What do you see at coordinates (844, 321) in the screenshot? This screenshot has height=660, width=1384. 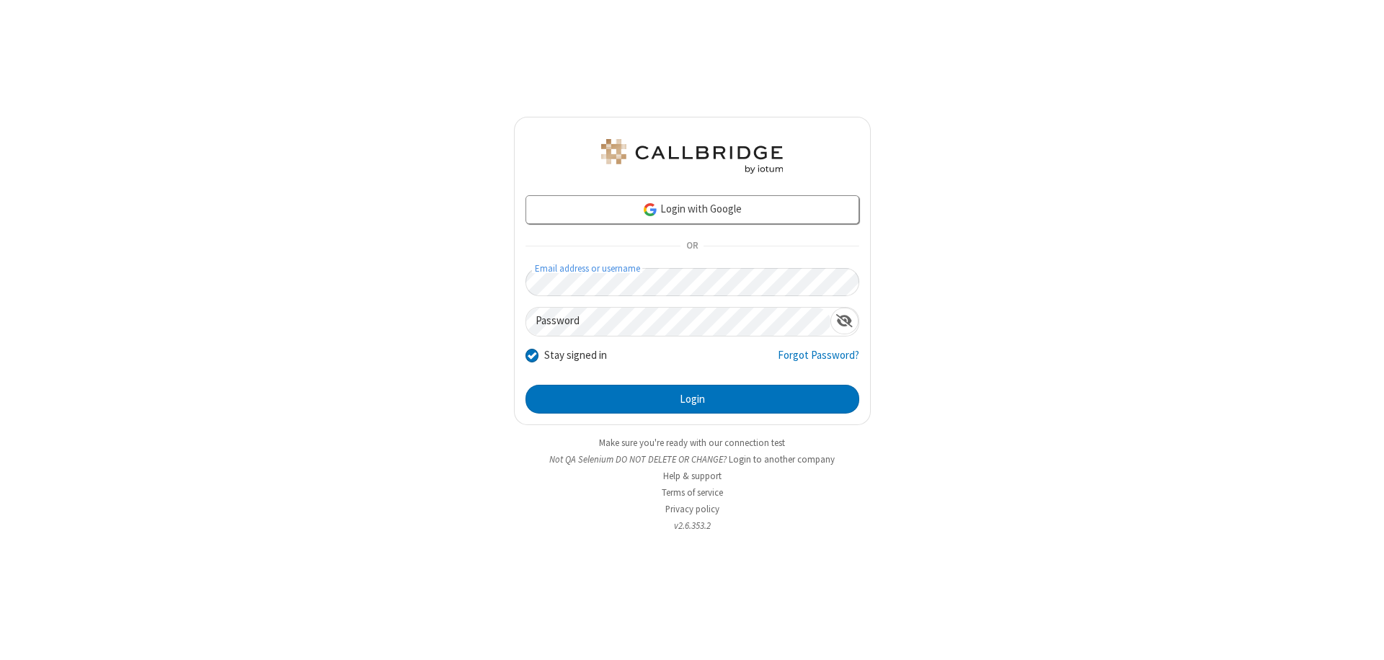 I see `div: Show password` at bounding box center [844, 321].